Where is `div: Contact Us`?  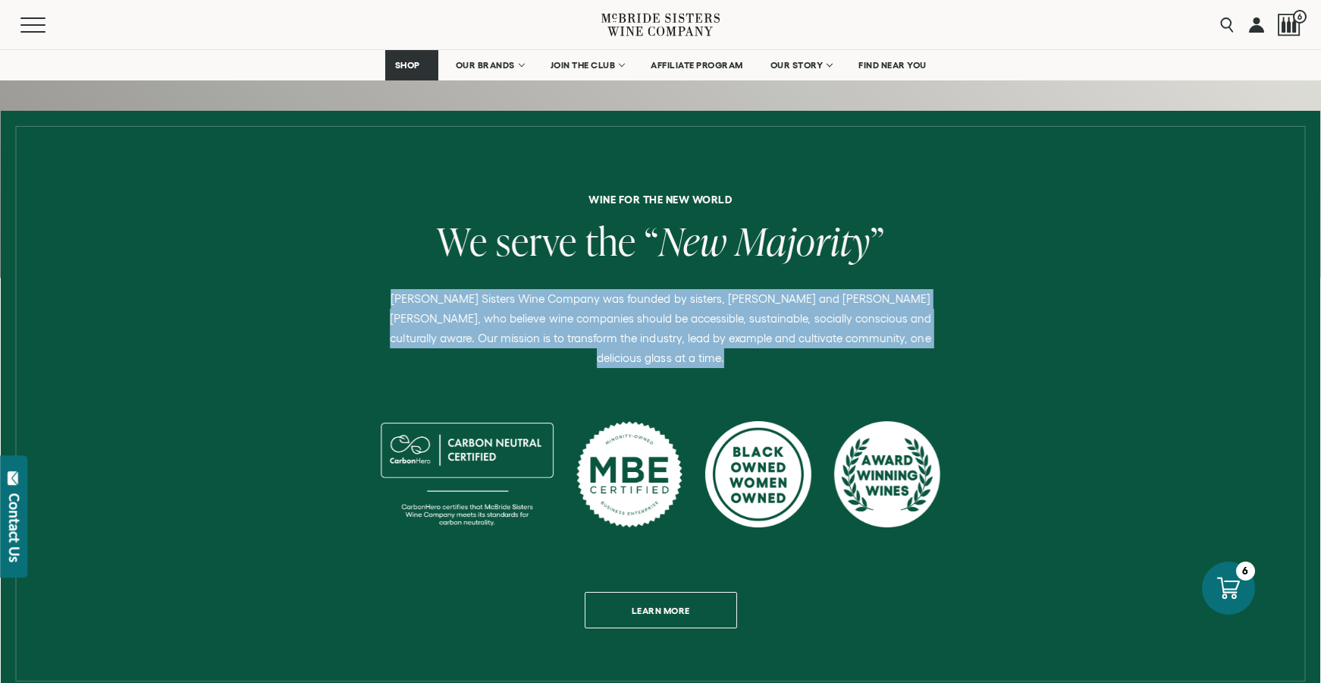
div: Contact Us is located at coordinates (14, 527).